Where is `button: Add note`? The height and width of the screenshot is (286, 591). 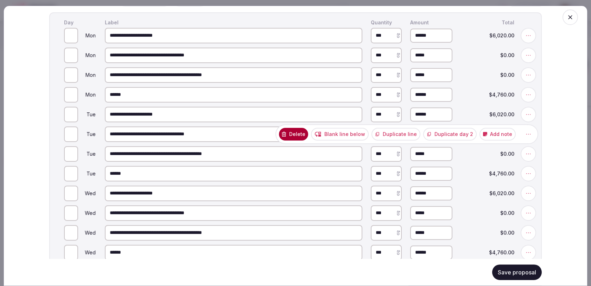
button: Add note is located at coordinates (497, 134).